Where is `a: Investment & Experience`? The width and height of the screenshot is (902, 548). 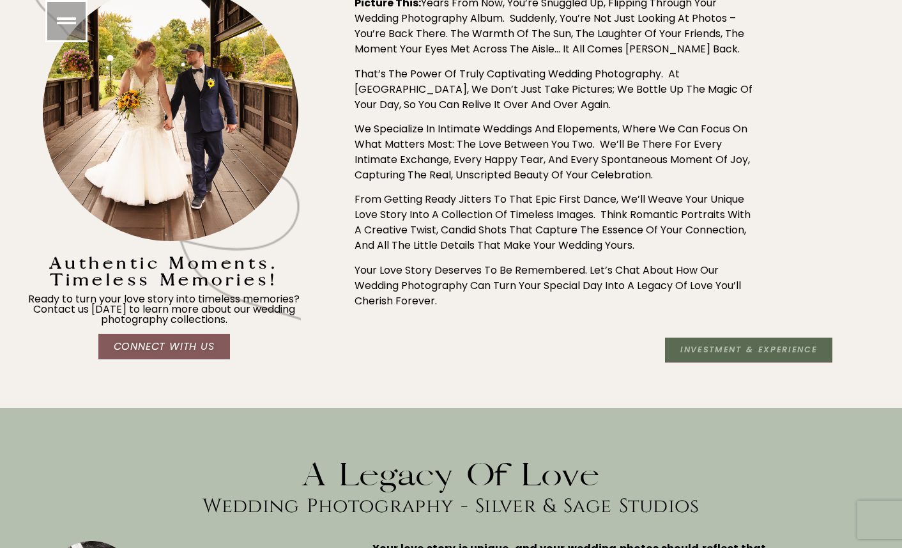
a: Investment & Experience is located at coordinates (749, 350).